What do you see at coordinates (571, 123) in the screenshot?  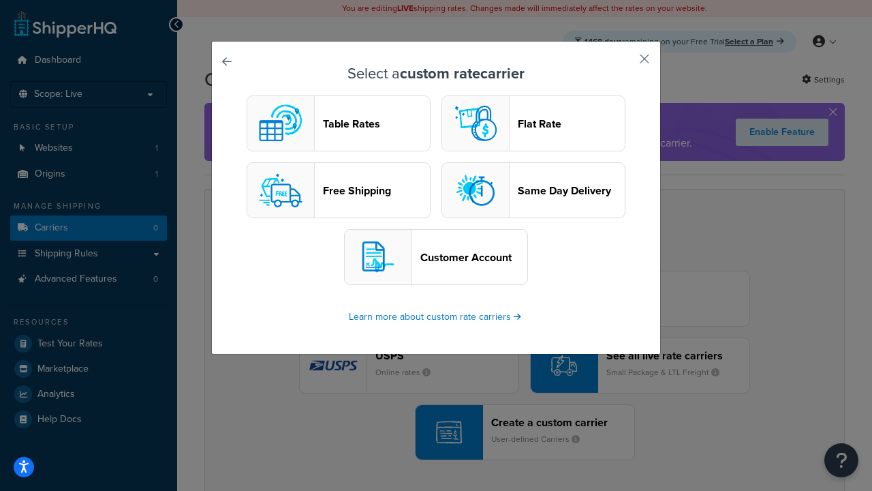 I see `header: Flat Rate` at bounding box center [571, 123].